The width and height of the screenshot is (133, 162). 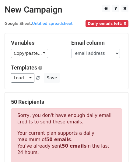 What do you see at coordinates (67, 118) in the screenshot?
I see `p: Sorry, you don't have enough daily email credits to send these emails.` at bounding box center [67, 118].